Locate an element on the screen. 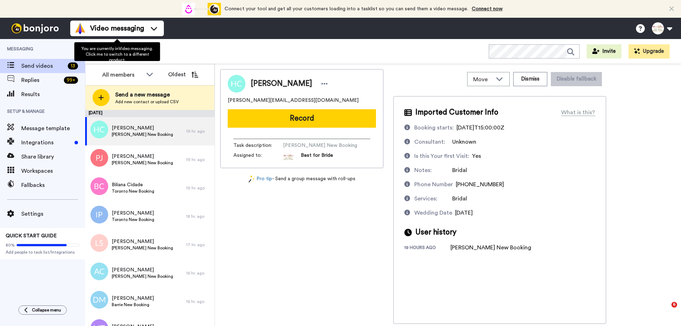 This screenshot has width=681, height=326. div: Booking starts: is located at coordinates (434, 128).